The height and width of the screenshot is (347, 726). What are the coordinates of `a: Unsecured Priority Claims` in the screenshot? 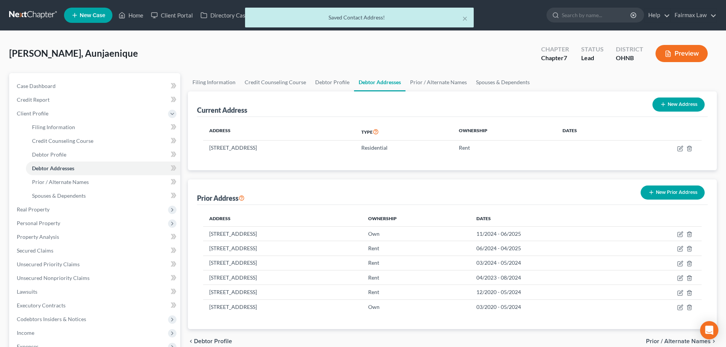 It's located at (95, 264).